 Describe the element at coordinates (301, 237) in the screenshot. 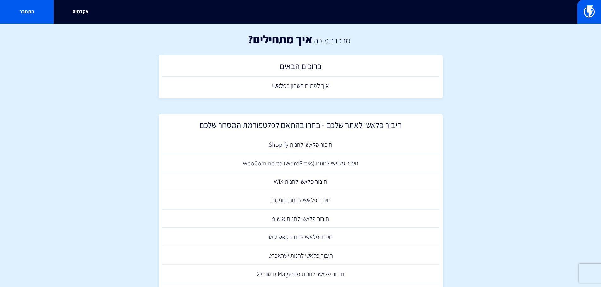

I see `a: חיבור פלאשי לחנות קאש קאו` at that location.